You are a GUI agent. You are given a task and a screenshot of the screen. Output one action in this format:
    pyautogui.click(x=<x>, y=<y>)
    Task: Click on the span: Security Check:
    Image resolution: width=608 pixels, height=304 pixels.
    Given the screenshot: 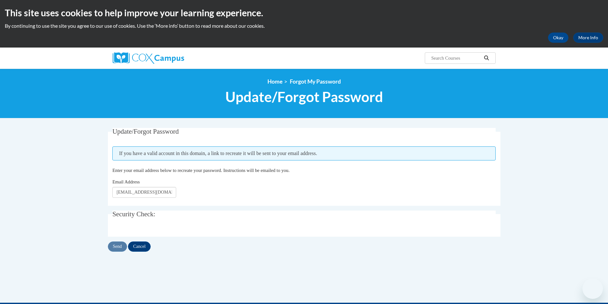 What is the action you would take?
    pyautogui.click(x=134, y=214)
    